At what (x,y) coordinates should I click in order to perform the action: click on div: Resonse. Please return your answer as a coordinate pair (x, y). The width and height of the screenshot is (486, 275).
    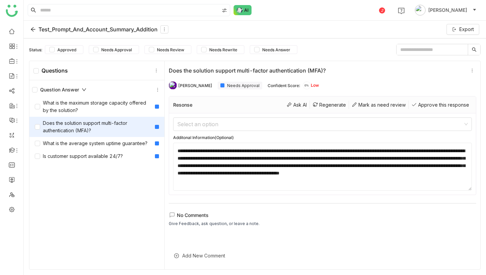
    Looking at the image, I should click on (183, 105).